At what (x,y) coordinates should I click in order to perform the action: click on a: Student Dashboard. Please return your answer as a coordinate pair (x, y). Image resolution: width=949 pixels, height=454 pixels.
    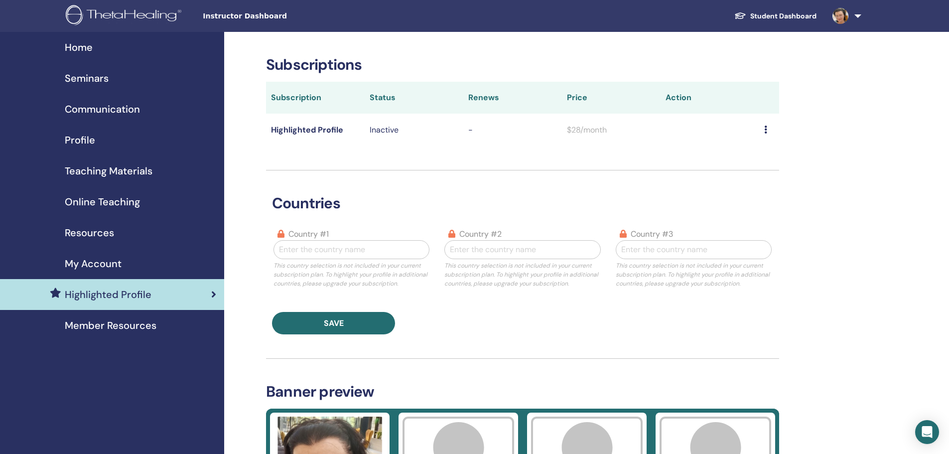
    Looking at the image, I should click on (775, 16).